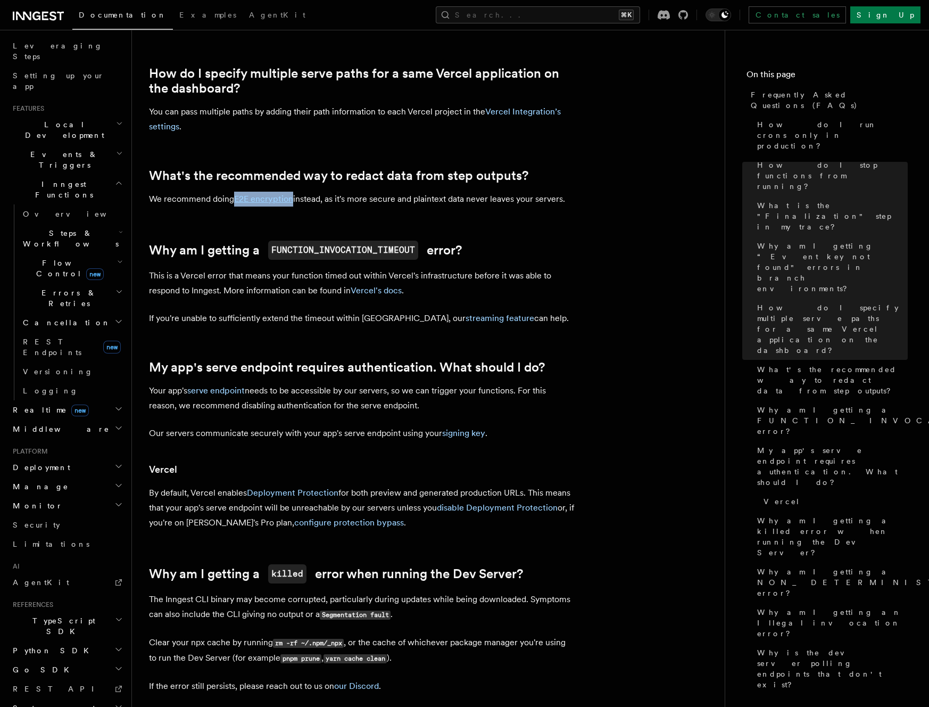 The width and height of the screenshot is (929, 707). Describe the element at coordinates (830, 420) in the screenshot. I see `a: Why am I getting a FUNCTION_INVOCATION_TIMEOUT error?` at that location.